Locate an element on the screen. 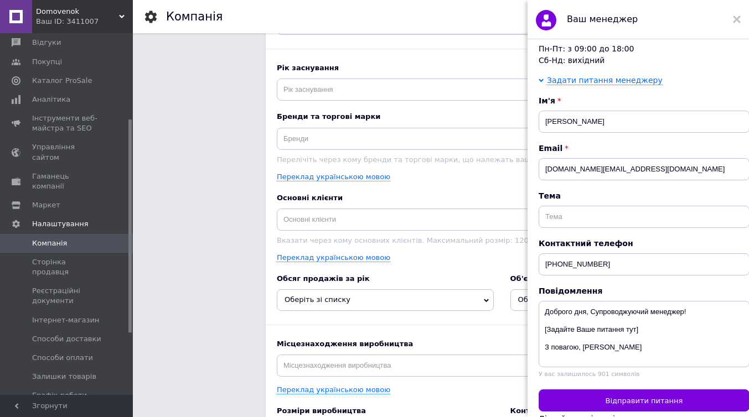  div: Задати питання менеджеру is located at coordinates (605, 80).